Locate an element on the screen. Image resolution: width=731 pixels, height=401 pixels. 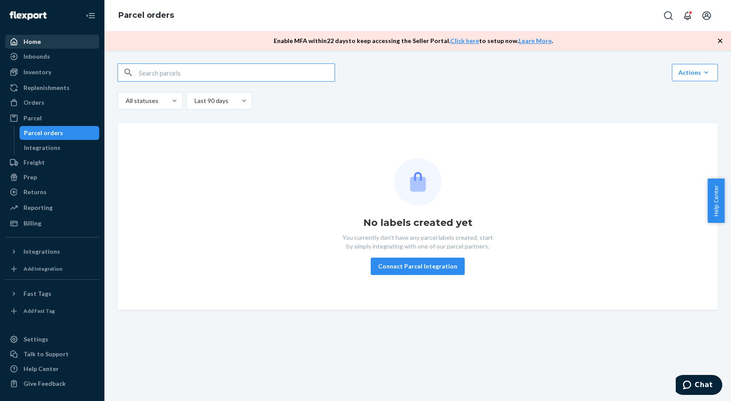
button: Close Navigation is located at coordinates (90, 16).